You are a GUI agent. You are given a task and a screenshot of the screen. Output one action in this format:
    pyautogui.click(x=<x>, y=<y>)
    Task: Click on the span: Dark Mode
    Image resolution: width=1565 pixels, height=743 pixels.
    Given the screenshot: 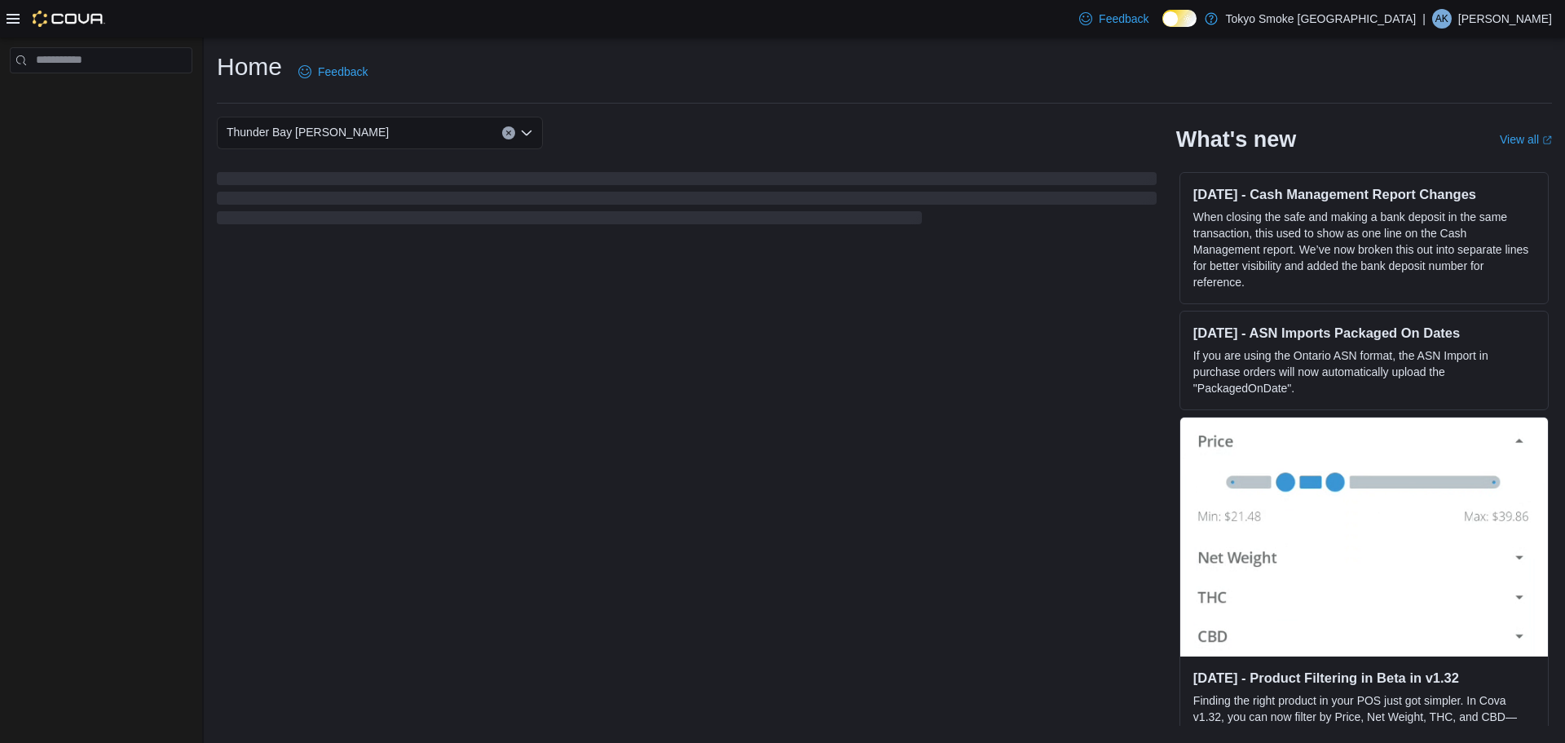 What is the action you would take?
    pyautogui.click(x=1163, y=27)
    